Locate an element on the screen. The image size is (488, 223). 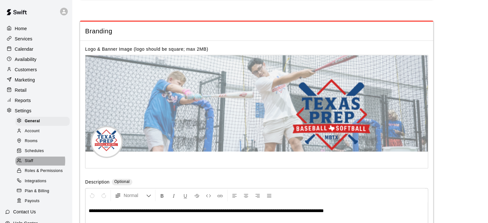
p: Contact Us is located at coordinates (24, 212).